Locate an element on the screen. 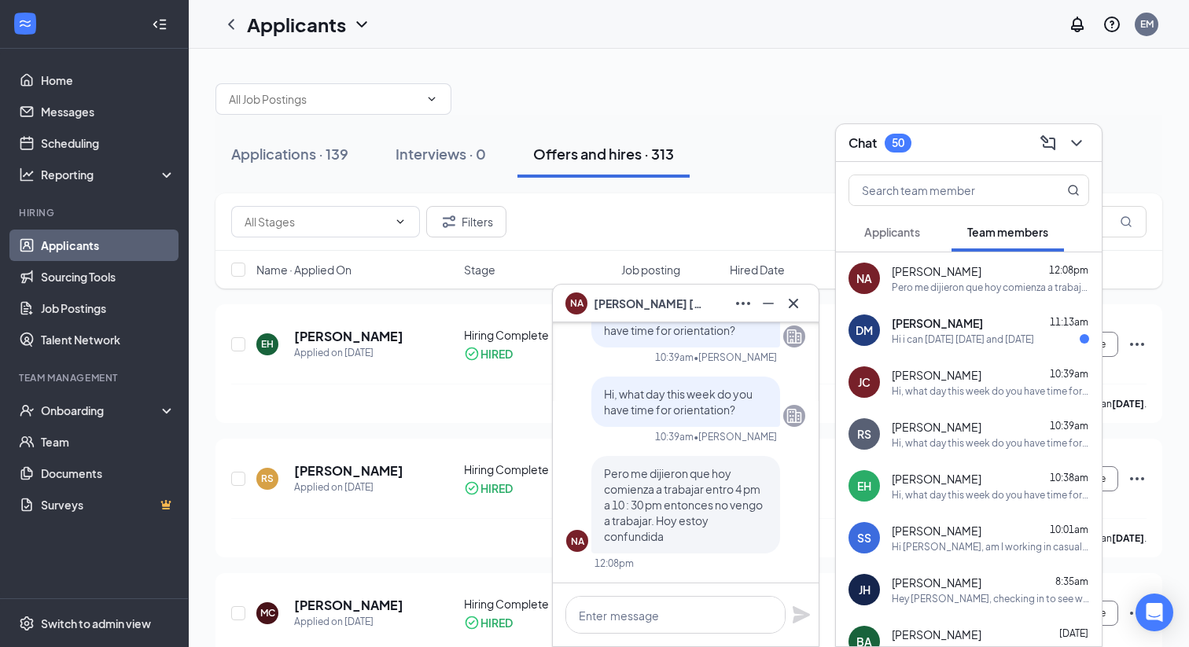 The image size is (1189, 647). span: 10:39am is located at coordinates (1069, 426).